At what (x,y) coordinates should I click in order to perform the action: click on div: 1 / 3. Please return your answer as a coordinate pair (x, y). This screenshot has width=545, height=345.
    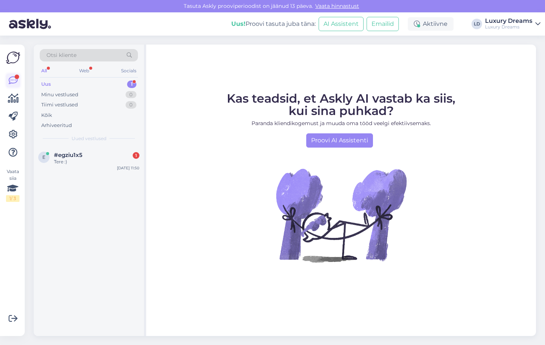
    Looking at the image, I should click on (13, 199).